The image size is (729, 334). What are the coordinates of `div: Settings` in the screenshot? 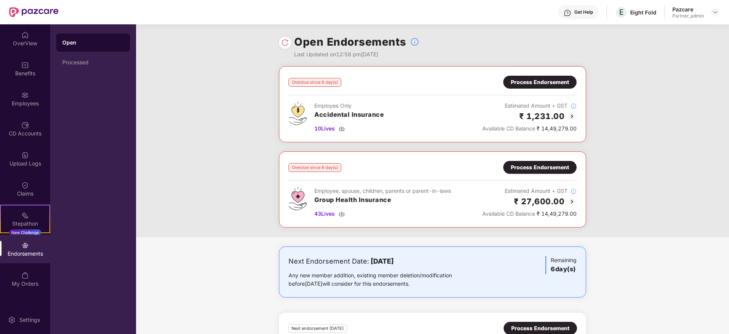 It's located at (30, 320).